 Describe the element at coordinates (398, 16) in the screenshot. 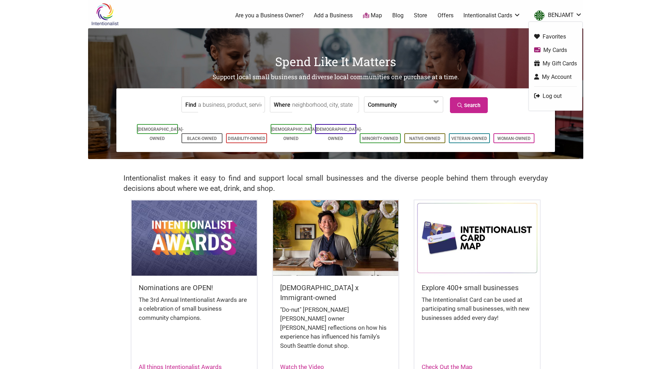

I see `a: Blog` at that location.